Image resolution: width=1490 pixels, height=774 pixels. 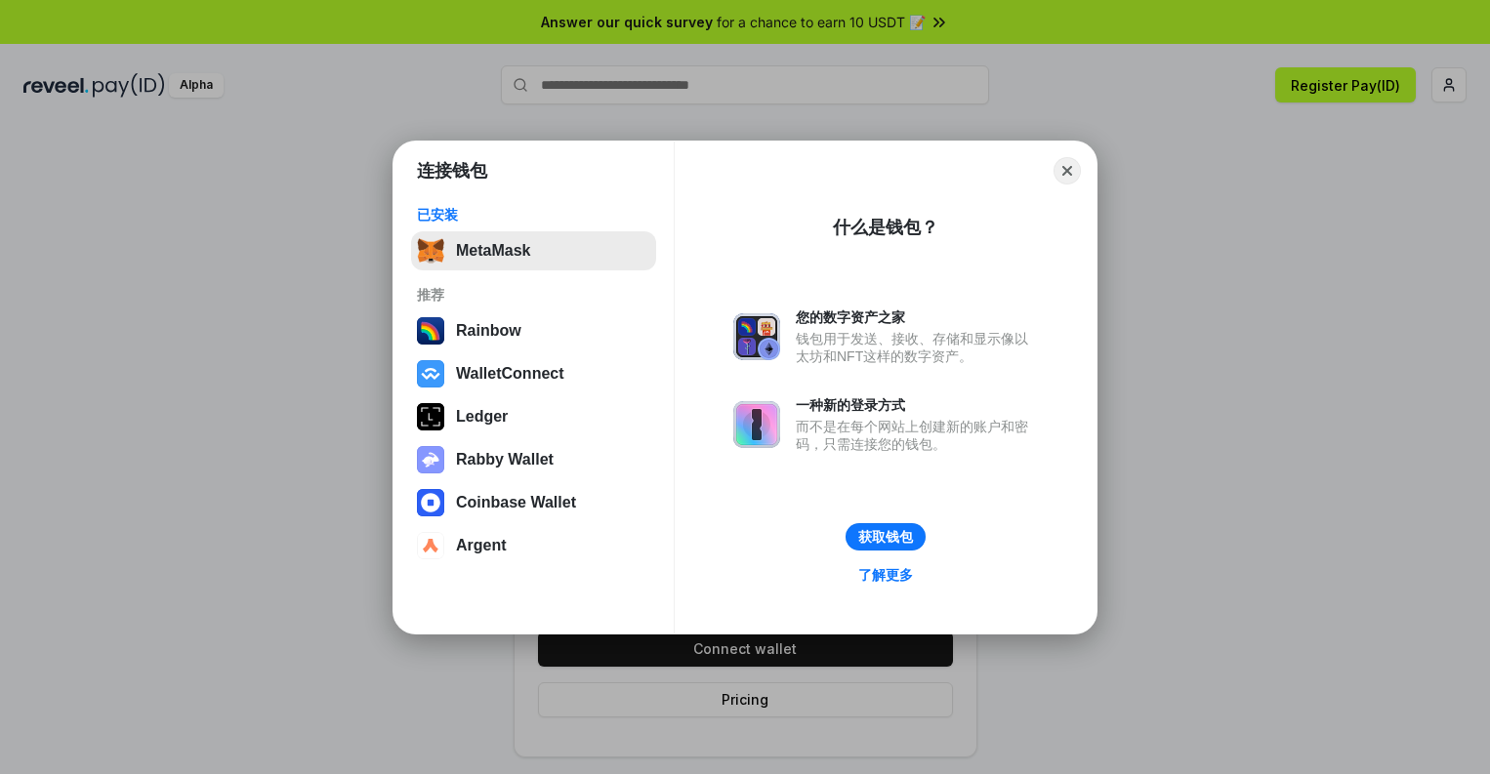 What do you see at coordinates (533, 251) in the screenshot?
I see `button: MetaMask` at bounding box center [533, 251].